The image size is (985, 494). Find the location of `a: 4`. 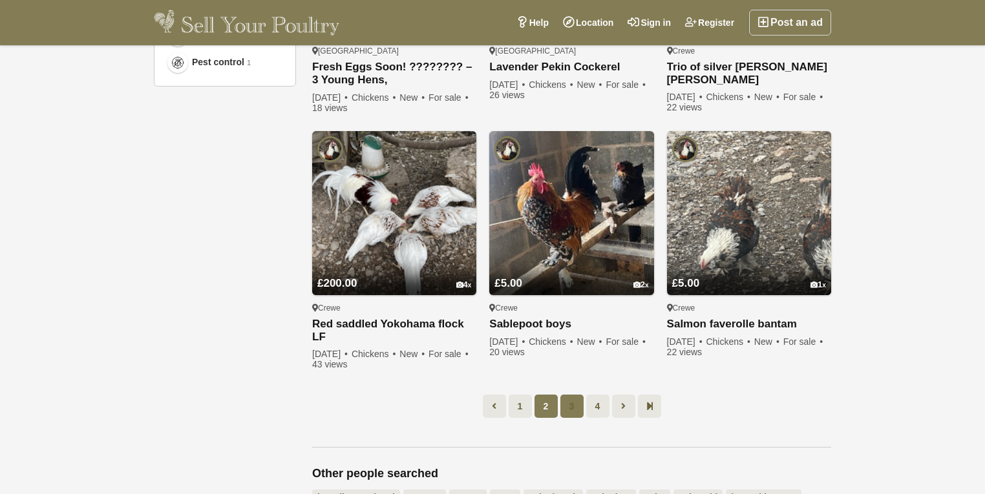

a: 4 is located at coordinates (598, 406).